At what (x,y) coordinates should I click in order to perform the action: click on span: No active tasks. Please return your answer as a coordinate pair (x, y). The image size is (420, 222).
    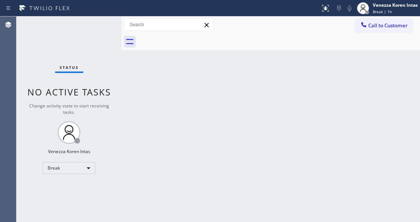
    Looking at the image, I should click on (69, 92).